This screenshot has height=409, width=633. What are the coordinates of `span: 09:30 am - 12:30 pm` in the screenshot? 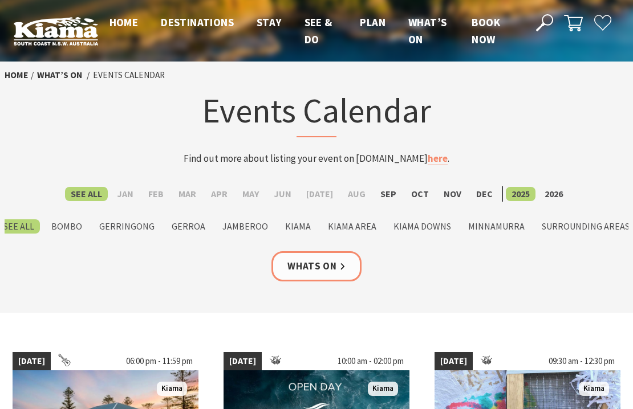 It's located at (581, 361).